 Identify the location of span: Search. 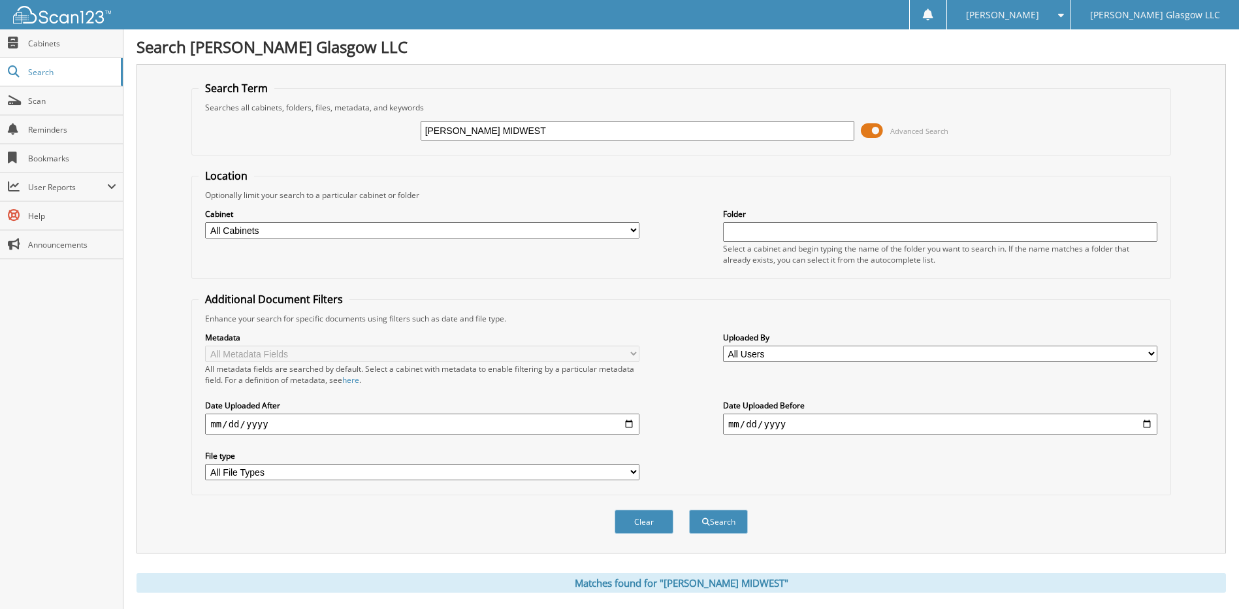
(71, 72).